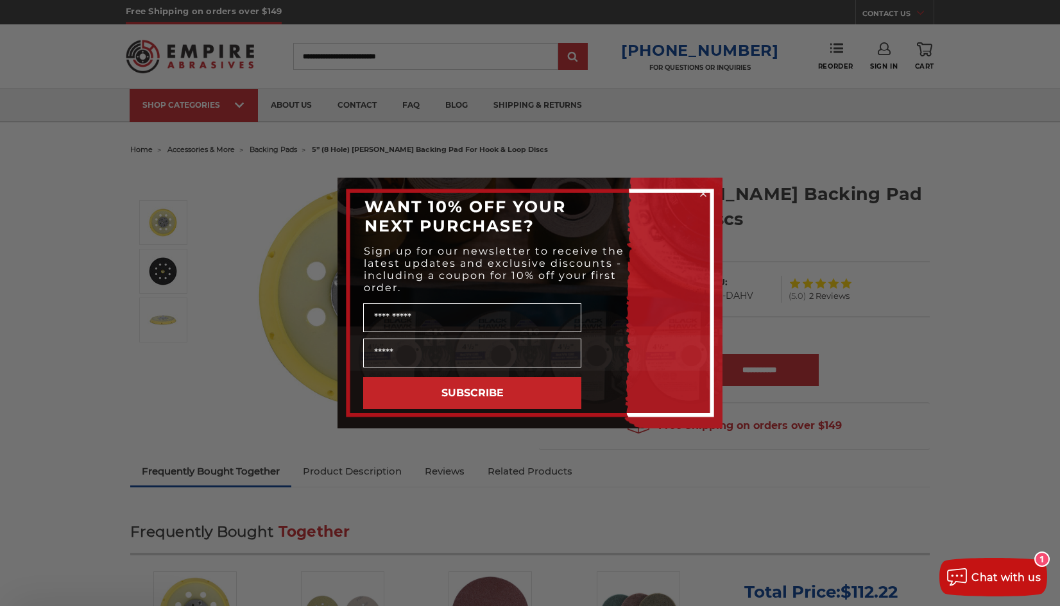 The image size is (1060, 606). Describe the element at coordinates (1042, 559) in the screenshot. I see `div: 1` at that location.